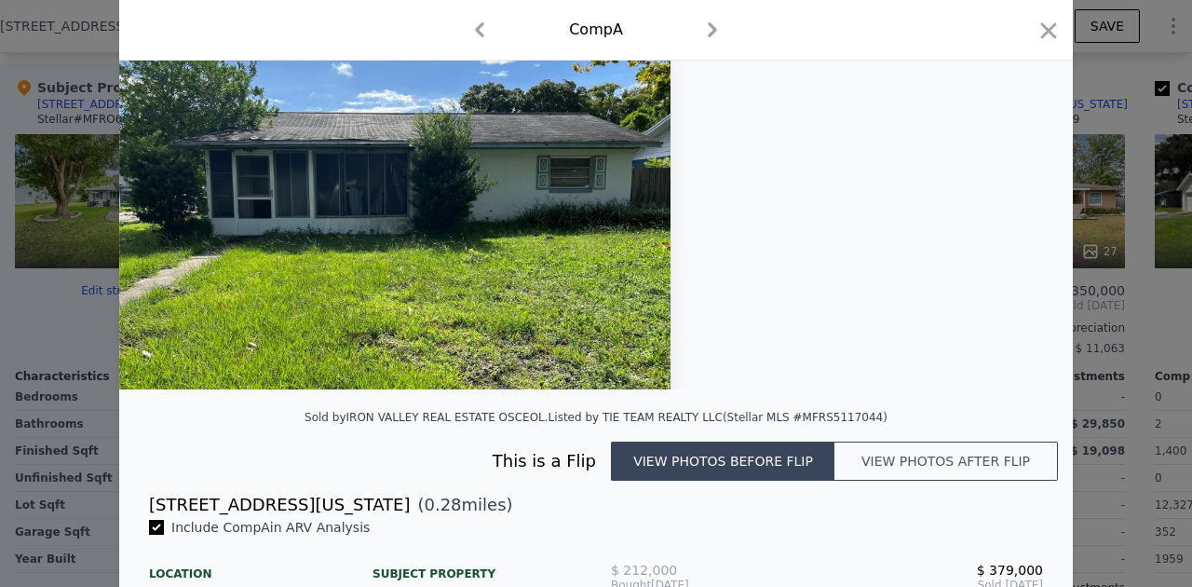 This screenshot has height=587, width=1192. What do you see at coordinates (946, 461) in the screenshot?
I see `button: View photos after flip` at bounding box center [946, 461].